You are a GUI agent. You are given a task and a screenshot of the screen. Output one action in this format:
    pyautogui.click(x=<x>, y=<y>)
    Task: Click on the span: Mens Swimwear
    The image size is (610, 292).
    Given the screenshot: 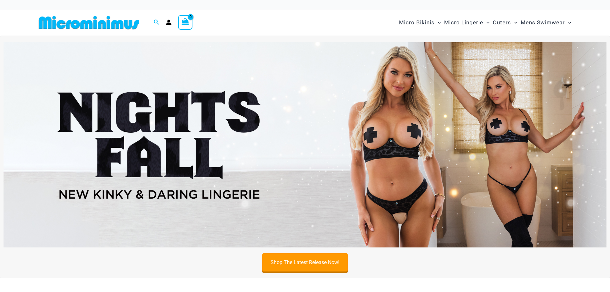 What is the action you would take?
    pyautogui.click(x=543, y=22)
    